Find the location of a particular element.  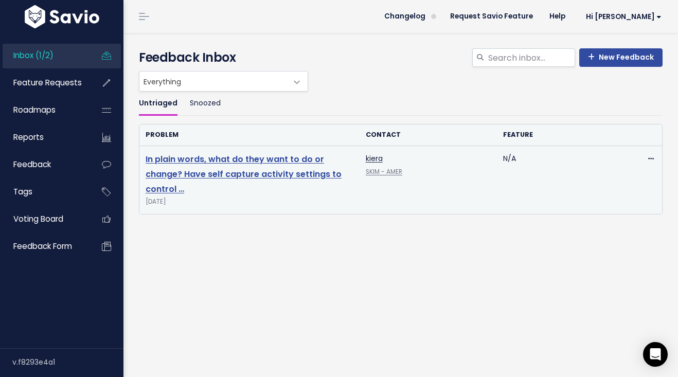

span: Feedback form is located at coordinates (43, 246).